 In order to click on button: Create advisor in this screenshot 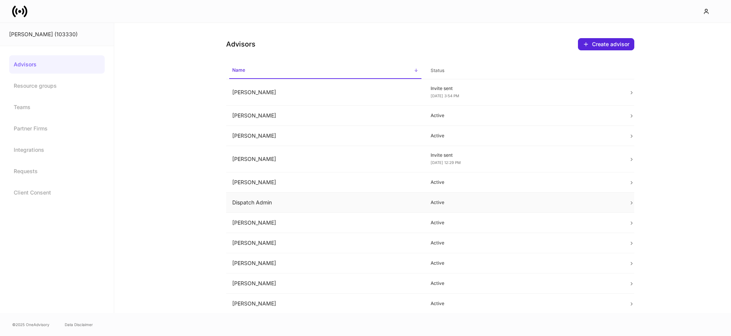, I will do `click(606, 44)`.